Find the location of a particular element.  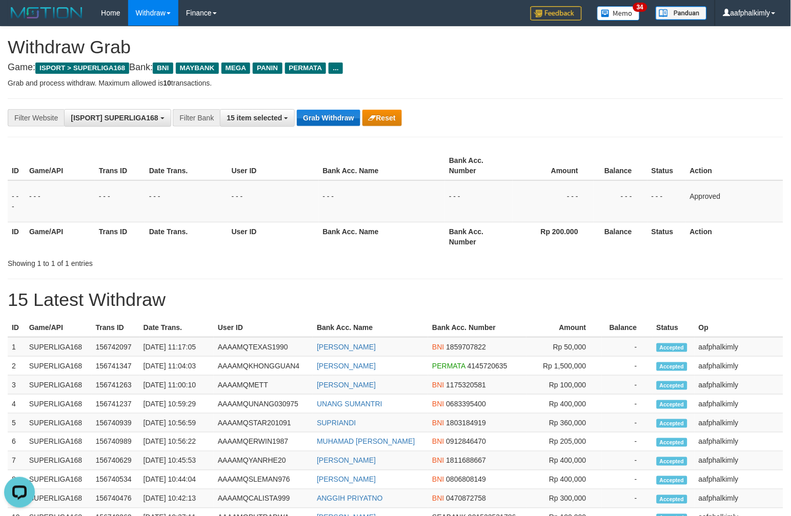

button: Reset is located at coordinates (382, 118).